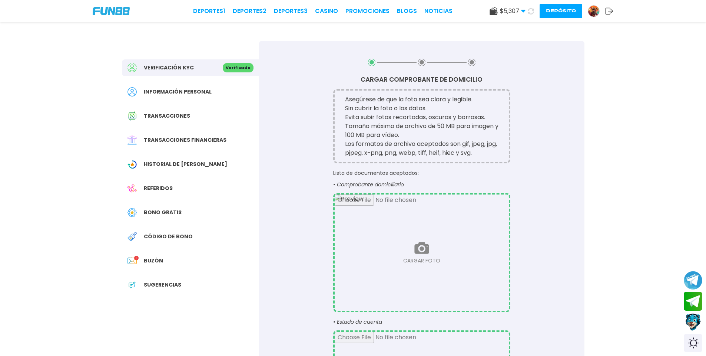  Describe the element at coordinates (425, 108) in the screenshot. I see `li: Sin cubrir la foto o los datos.` at that location.